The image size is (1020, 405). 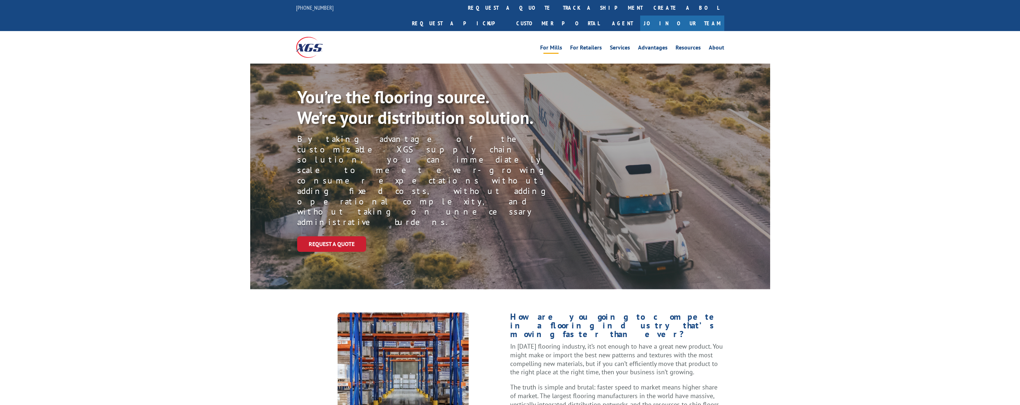 What do you see at coordinates (331, 244) in the screenshot?
I see `a: Request a Quote` at bounding box center [331, 244].